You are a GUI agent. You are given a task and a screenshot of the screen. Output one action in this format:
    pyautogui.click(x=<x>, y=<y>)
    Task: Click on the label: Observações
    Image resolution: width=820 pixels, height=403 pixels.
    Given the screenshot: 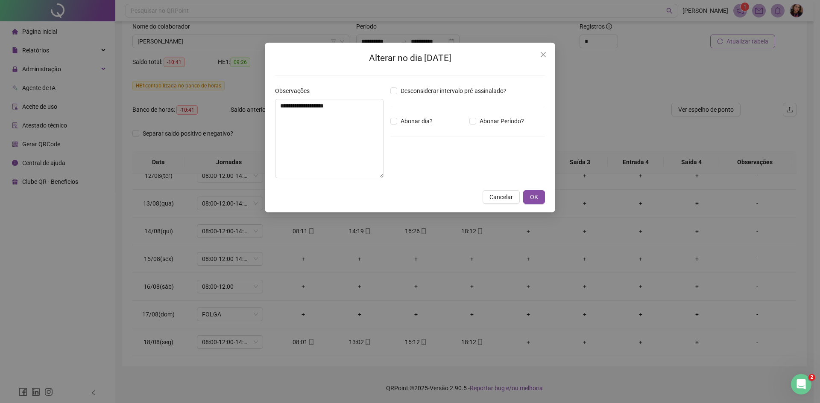 What is the action you would take?
    pyautogui.click(x=295, y=91)
    